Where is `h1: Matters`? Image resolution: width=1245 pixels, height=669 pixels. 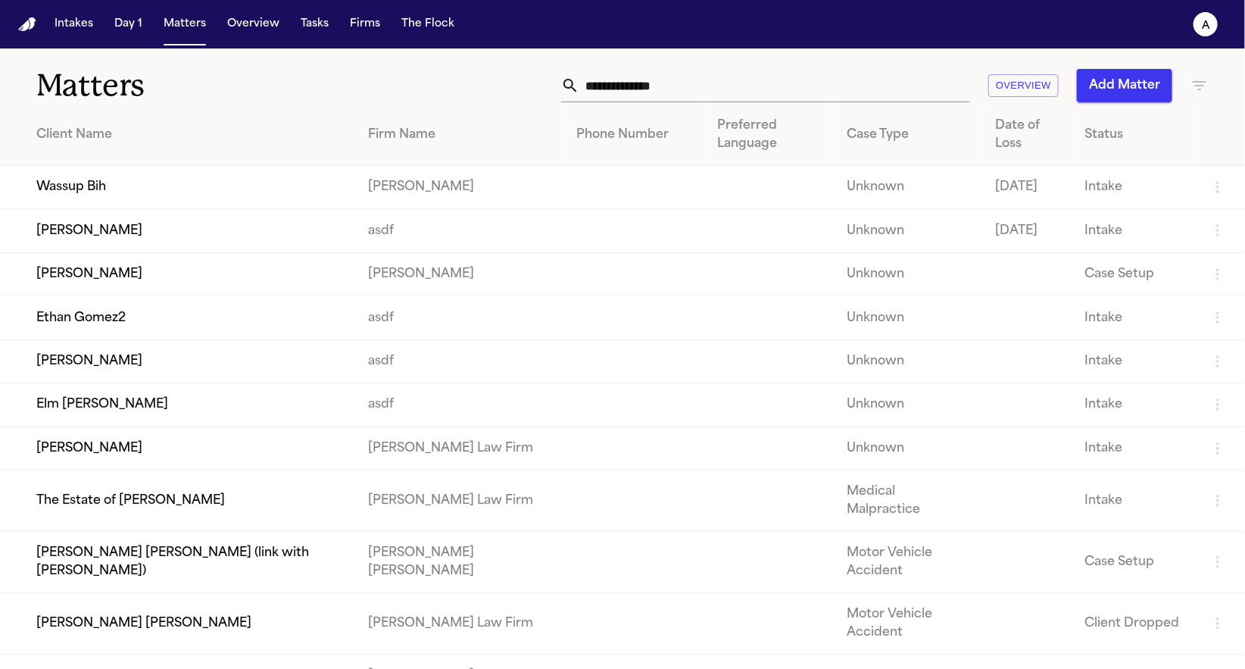 h1: Matters is located at coordinates (202, 86).